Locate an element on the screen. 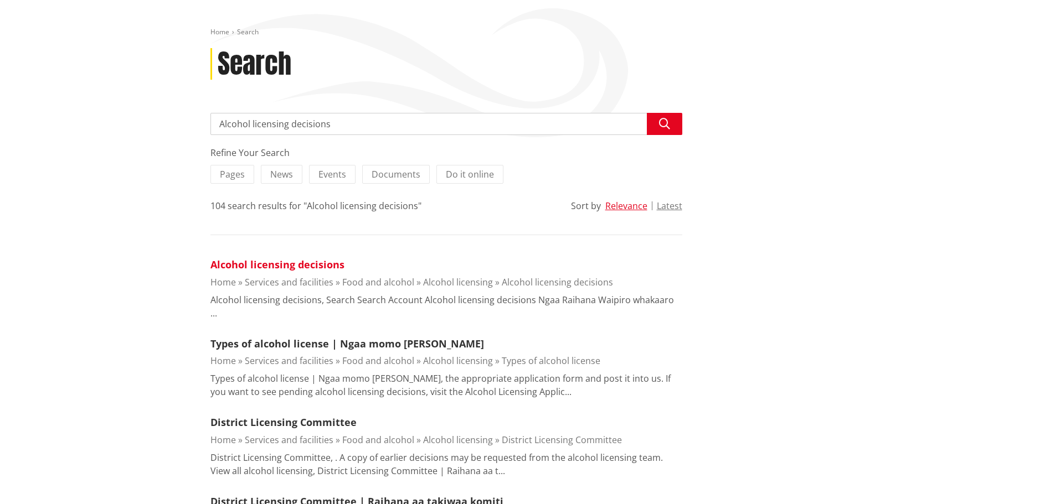 Image resolution: width=1055 pixels, height=504 pixels. p: Alcohol licensing decisions, Search Search Account Alcohol licensing decisions Ngaa Raihana Waipi... is located at coordinates (446, 307).